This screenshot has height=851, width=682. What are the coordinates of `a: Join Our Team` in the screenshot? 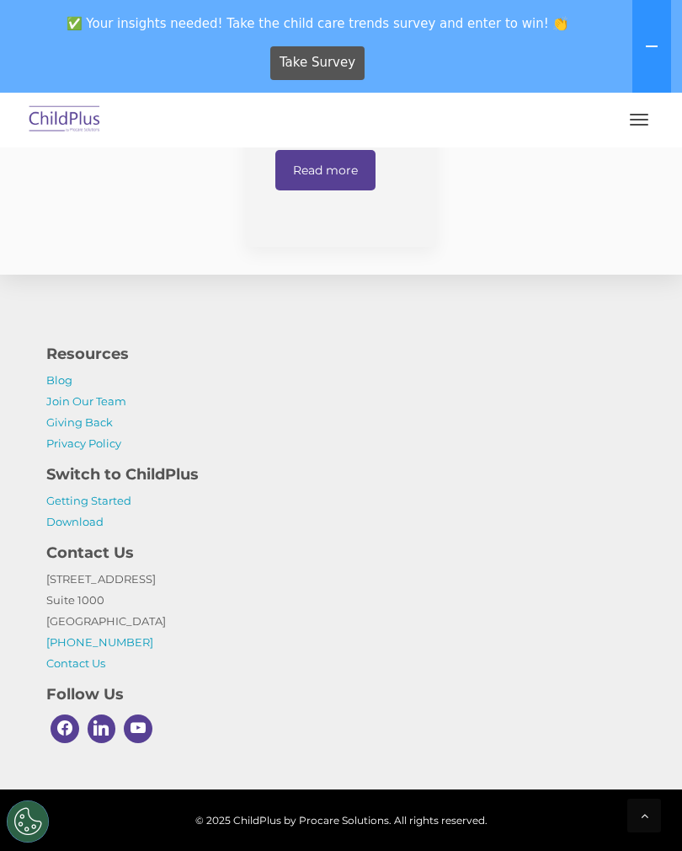 It's located at (86, 401).